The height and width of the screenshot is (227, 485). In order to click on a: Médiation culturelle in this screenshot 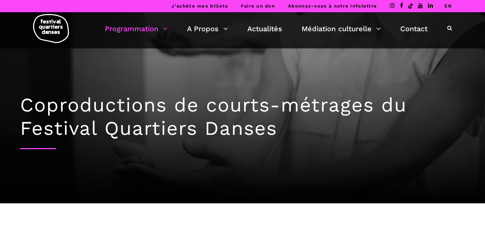, I will do `click(341, 29)`.